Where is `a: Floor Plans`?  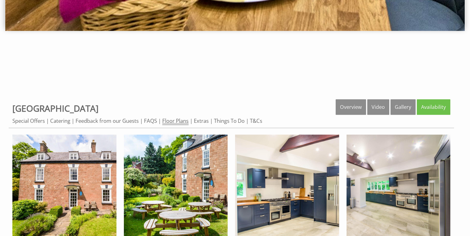 a: Floor Plans is located at coordinates (175, 121).